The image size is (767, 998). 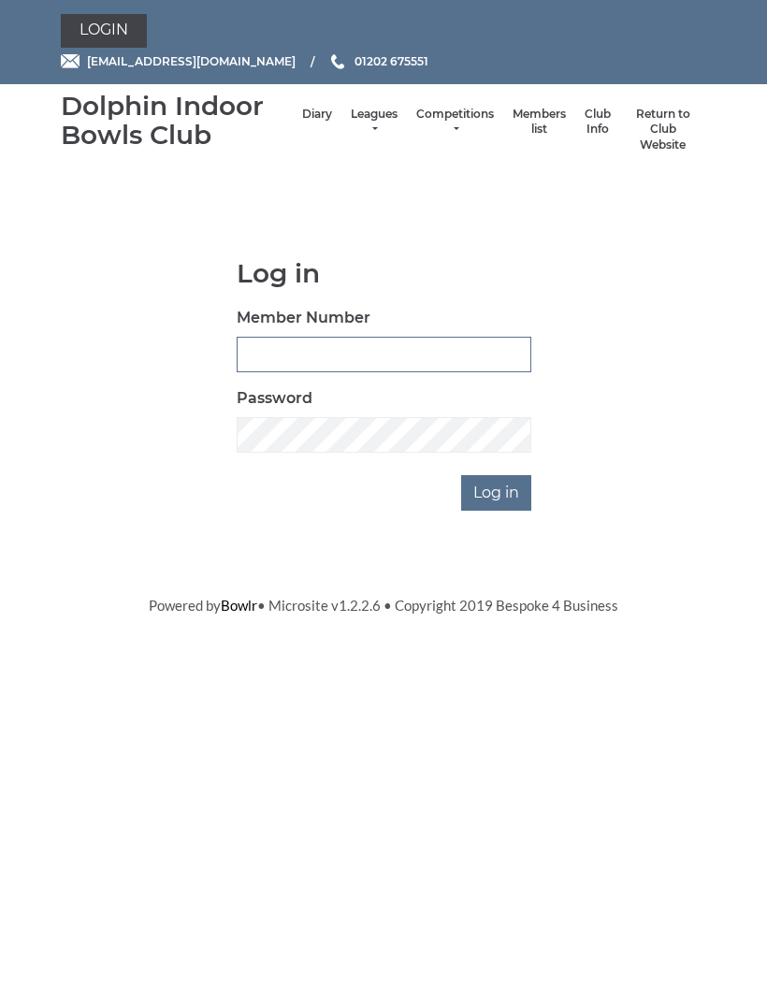 I want to click on a: Club Info, so click(x=598, y=122).